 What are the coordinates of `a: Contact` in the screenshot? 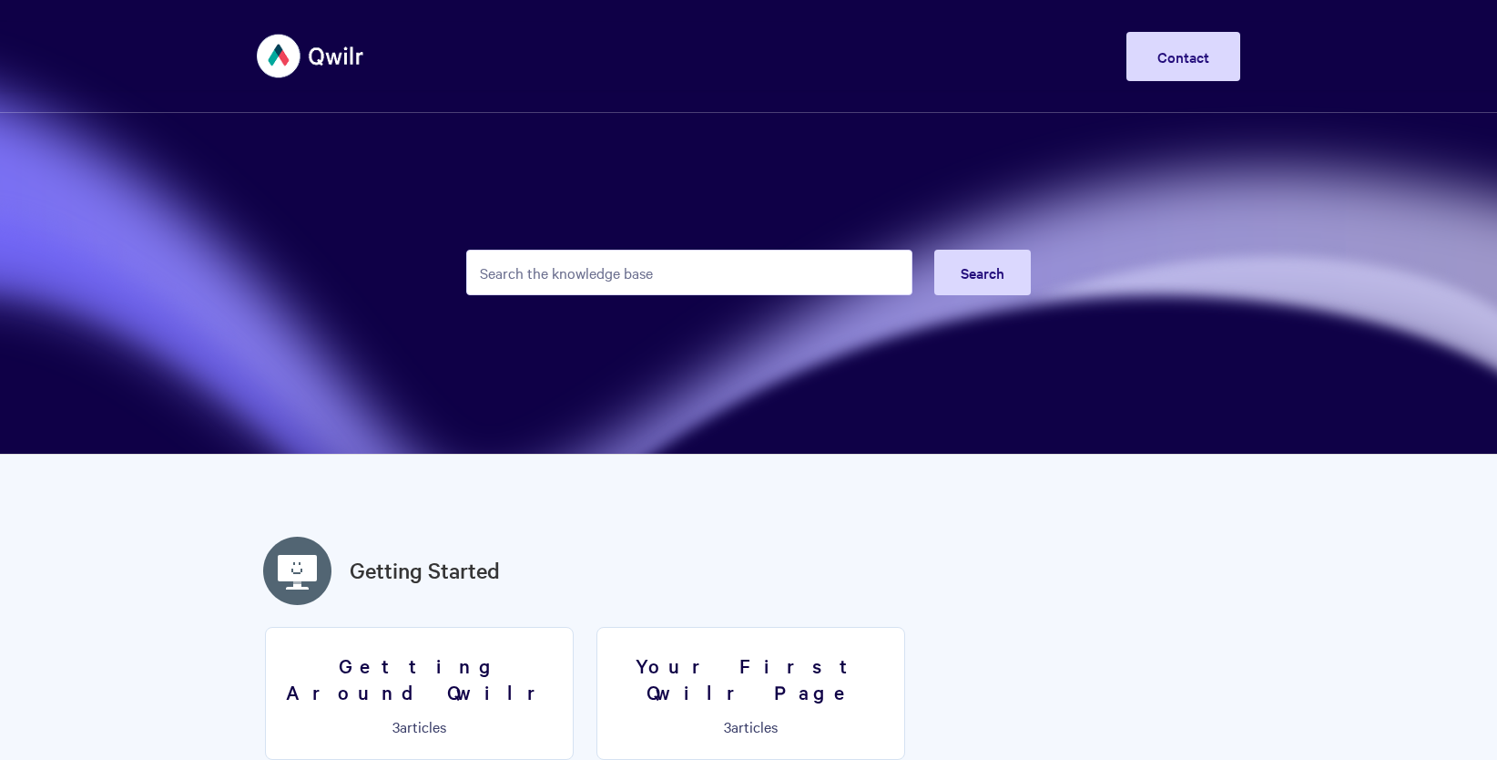 It's located at (1183, 56).